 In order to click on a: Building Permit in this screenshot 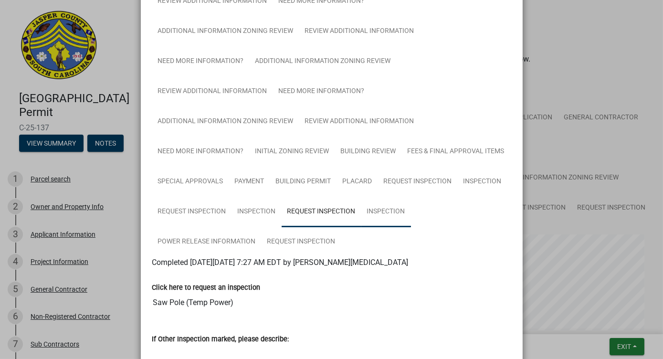, I will do `click(303, 182)`.